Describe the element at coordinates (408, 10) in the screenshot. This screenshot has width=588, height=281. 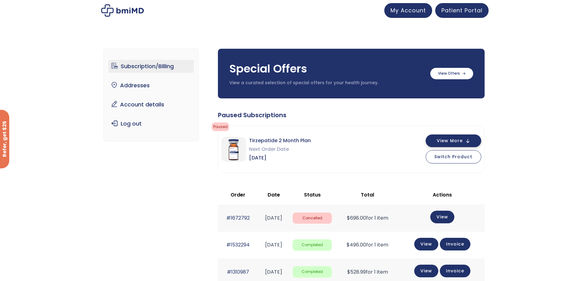
I see `span: My Account` at that location.